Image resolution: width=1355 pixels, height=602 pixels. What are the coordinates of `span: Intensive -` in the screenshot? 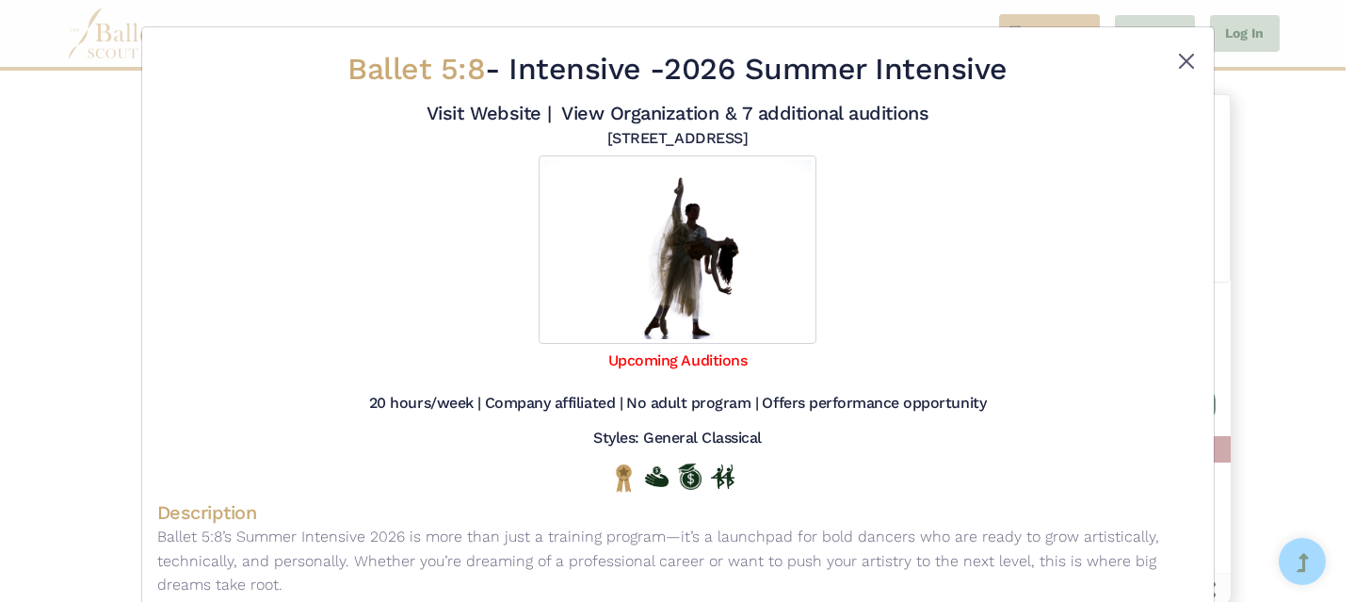 It's located at (586, 69).